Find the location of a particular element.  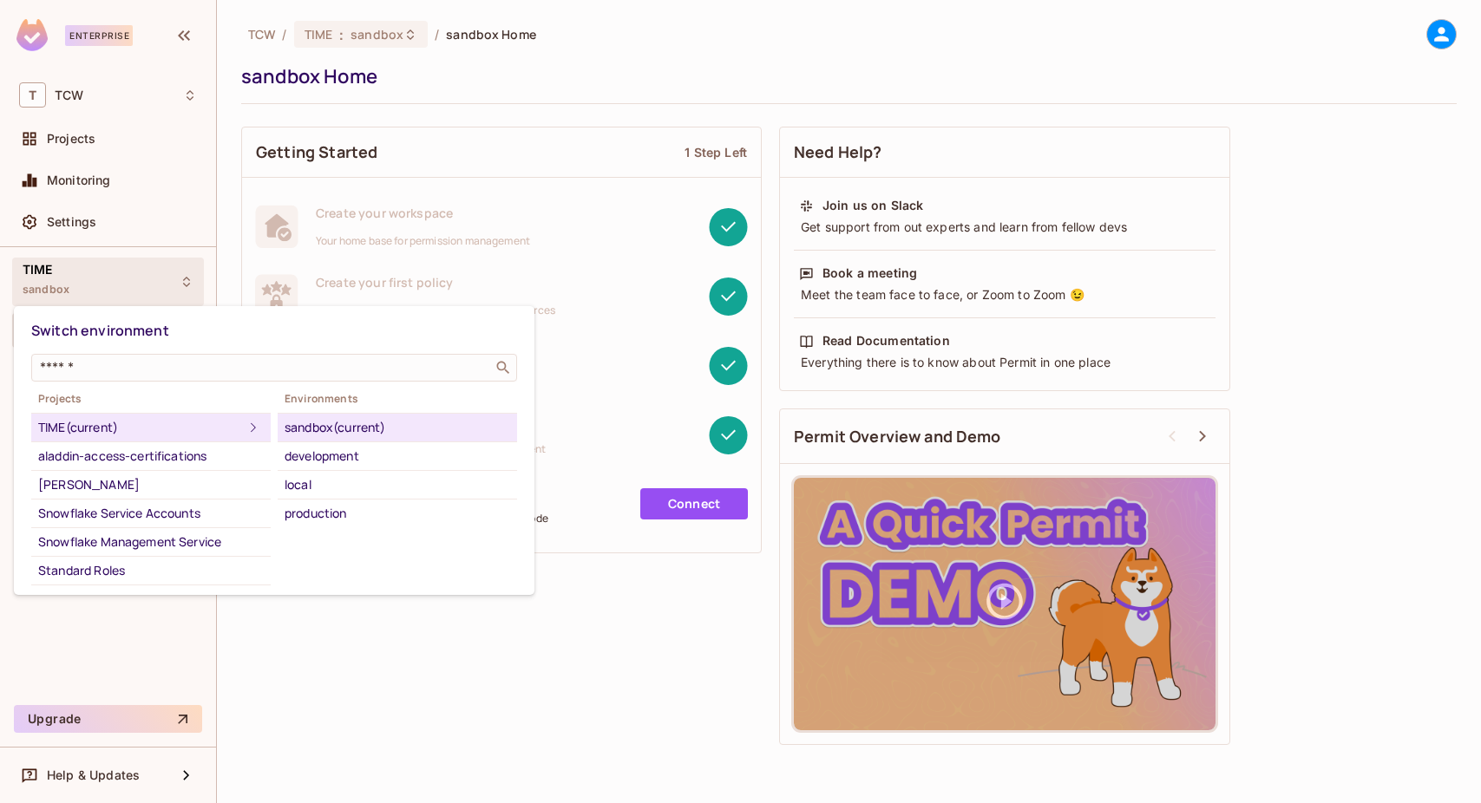

span: Projects is located at coordinates (151, 399).